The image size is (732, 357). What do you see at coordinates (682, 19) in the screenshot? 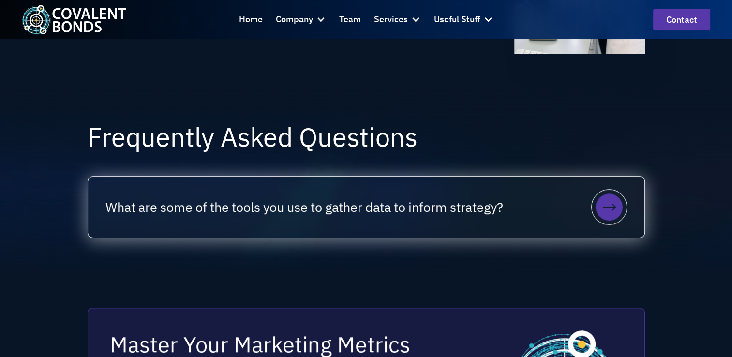
I see `a: contact` at bounding box center [682, 19].